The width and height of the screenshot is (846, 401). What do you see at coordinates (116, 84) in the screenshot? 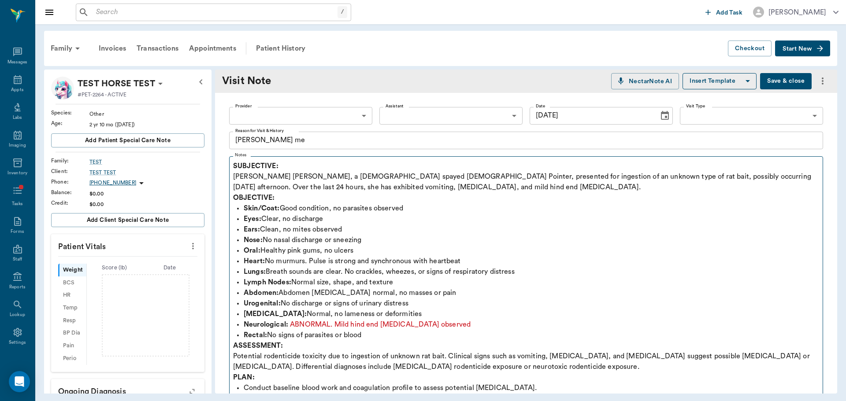
I see `p: TEST HORSE TEST` at bounding box center [116, 84].